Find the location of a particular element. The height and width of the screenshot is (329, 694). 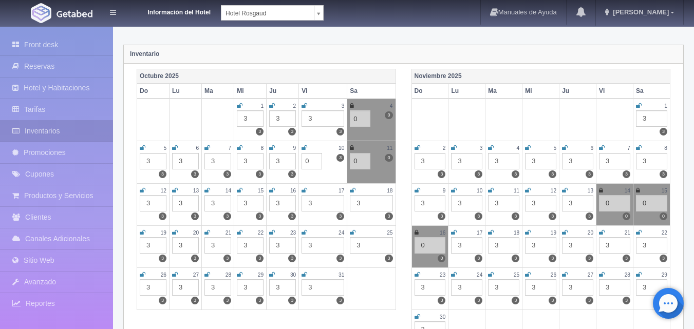

small: 2 is located at coordinates (295, 106).